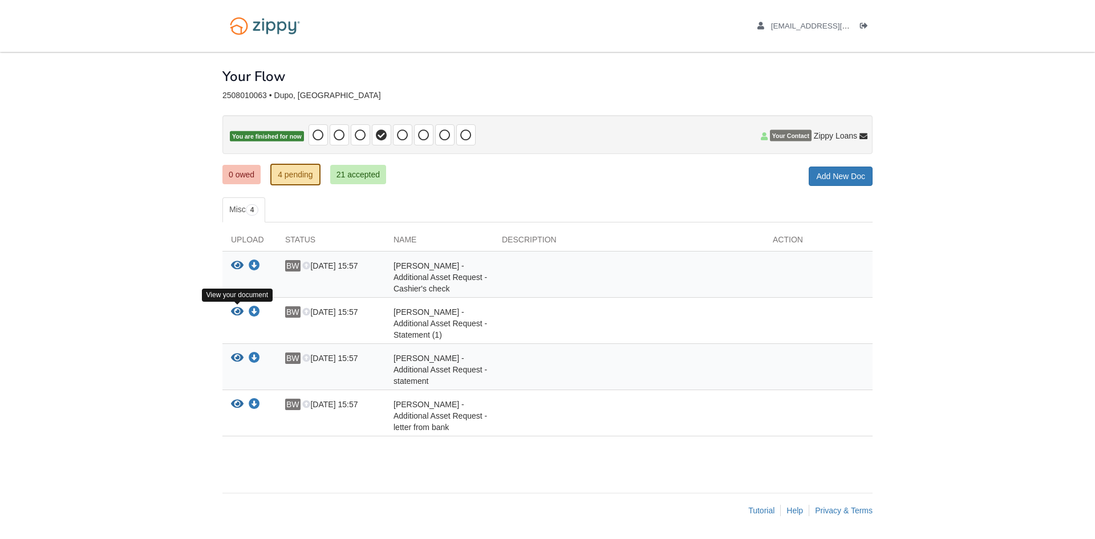 Image resolution: width=1095 pixels, height=539 pixels. Describe the element at coordinates (254, 405) in the screenshot. I see `a: Download Benjamin Wuelling - Additional Asset Request - letter from bank` at that location.